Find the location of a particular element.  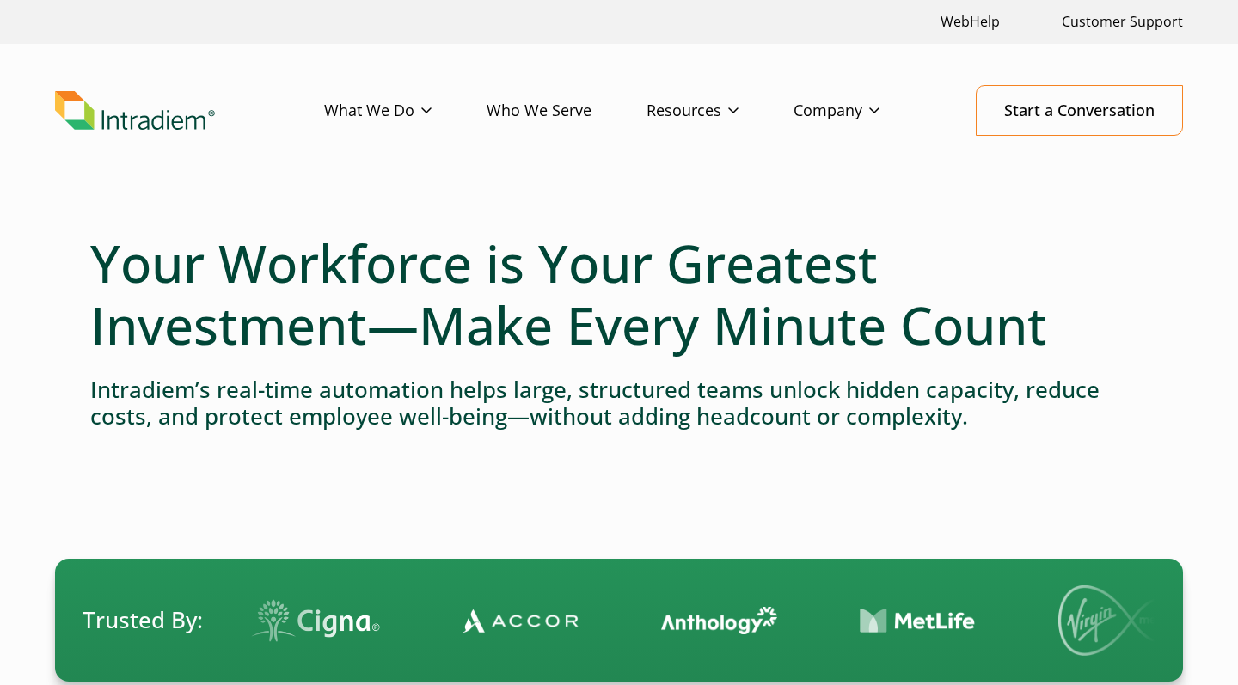

a: Company is located at coordinates (864, 111).